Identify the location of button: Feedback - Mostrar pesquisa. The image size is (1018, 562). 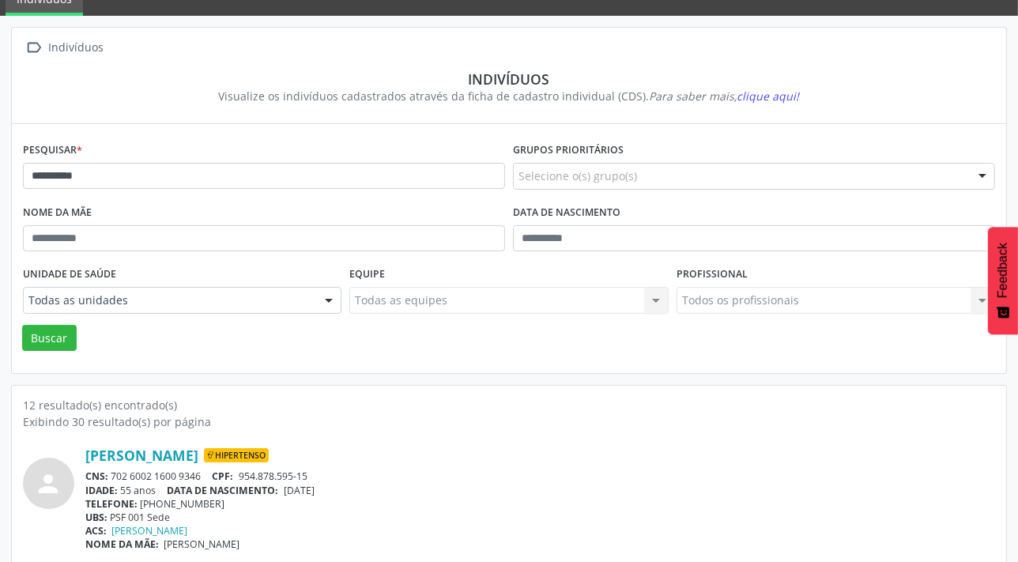
(1003, 281).